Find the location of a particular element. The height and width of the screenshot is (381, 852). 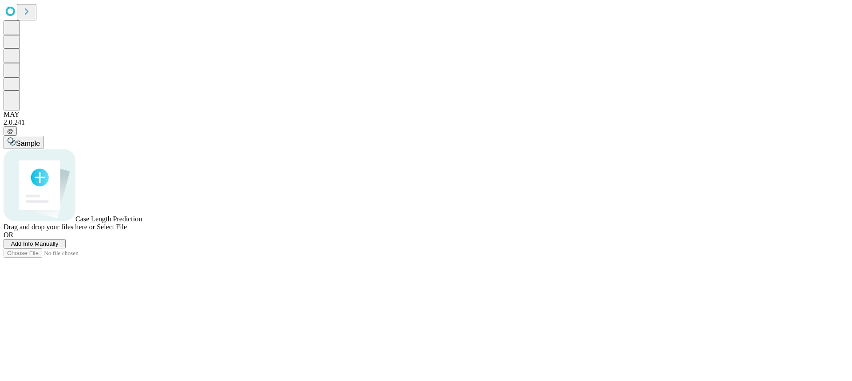

div: 2.0.241 is located at coordinates (426, 123).